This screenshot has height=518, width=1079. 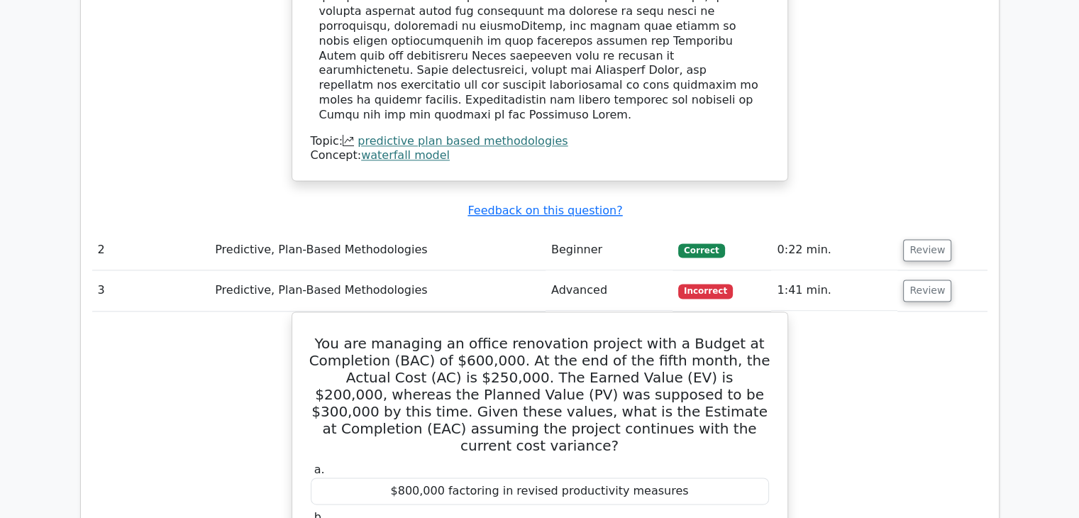 I want to click on h5: You are managing an office renovation project with a Budget at Completion (BAC) of $600,000. At t..., so click(x=540, y=395).